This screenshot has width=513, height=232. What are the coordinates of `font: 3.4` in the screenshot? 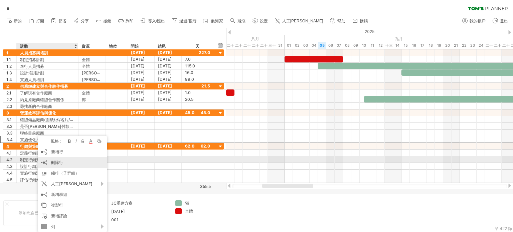 It's located at (9, 140).